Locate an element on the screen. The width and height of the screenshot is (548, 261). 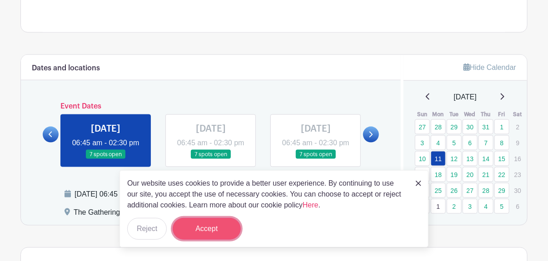
p: 30 is located at coordinates (517, 190).